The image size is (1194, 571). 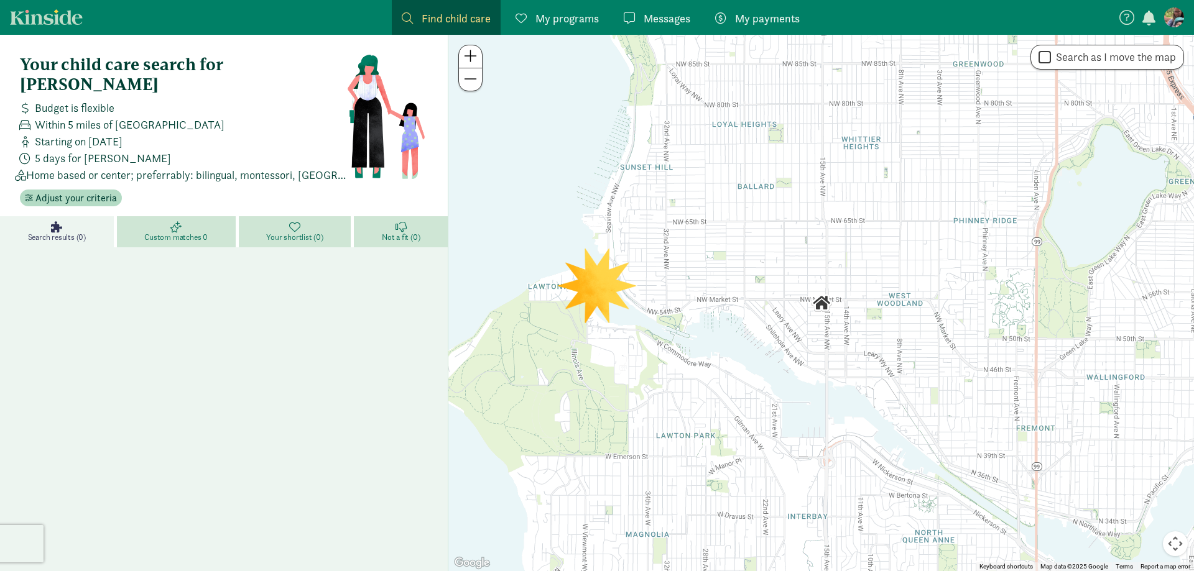 I want to click on span: Budget is flexible, so click(x=75, y=108).